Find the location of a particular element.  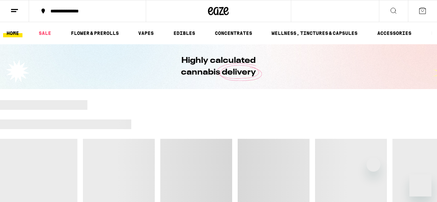

a: CONCENTRATES is located at coordinates (234, 33).